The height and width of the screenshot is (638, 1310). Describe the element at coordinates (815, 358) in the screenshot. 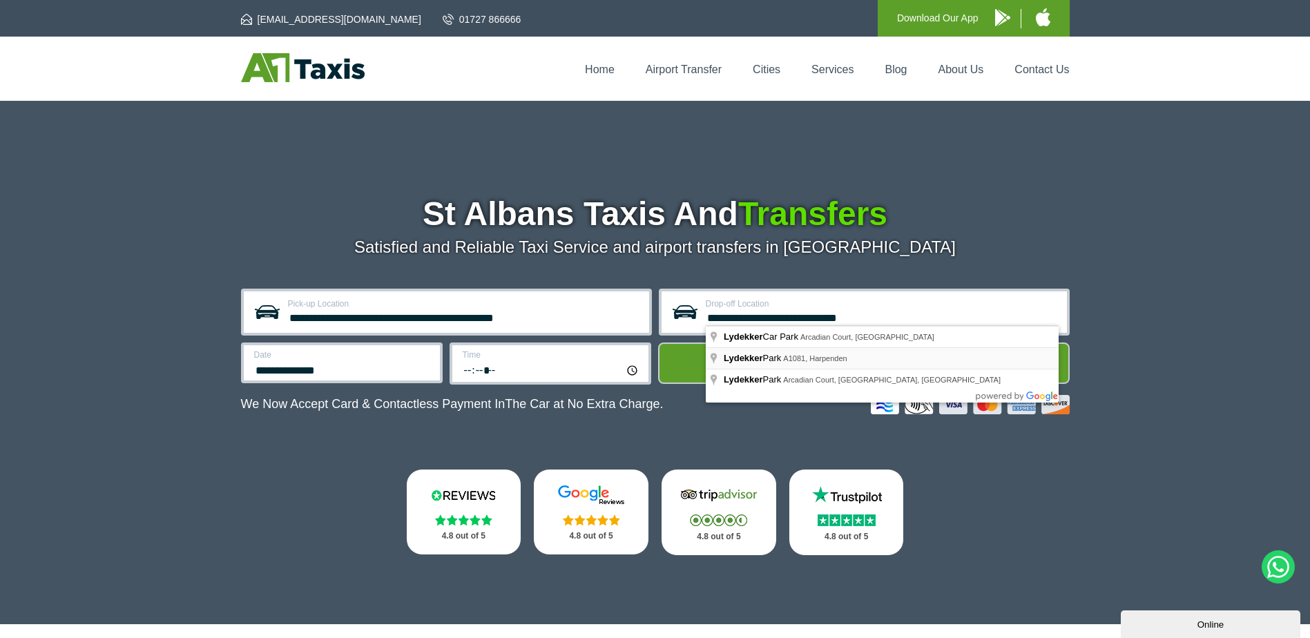

I see `span: A1081, Harpenden` at that location.